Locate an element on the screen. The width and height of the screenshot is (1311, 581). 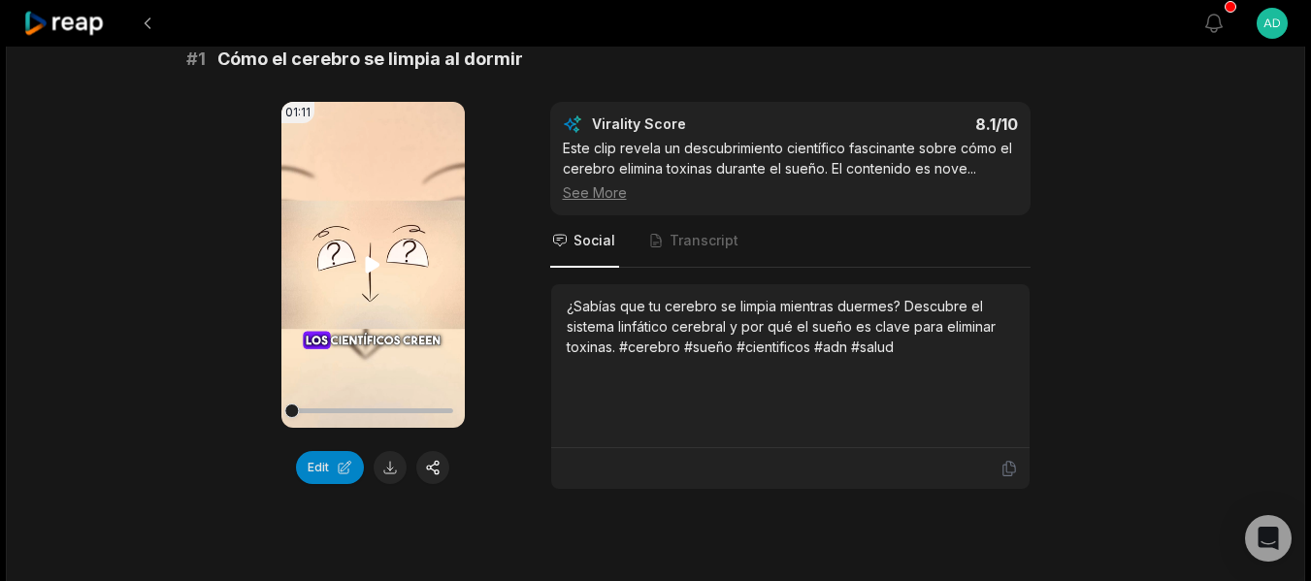
div: Virality Score is located at coordinates (696, 124).